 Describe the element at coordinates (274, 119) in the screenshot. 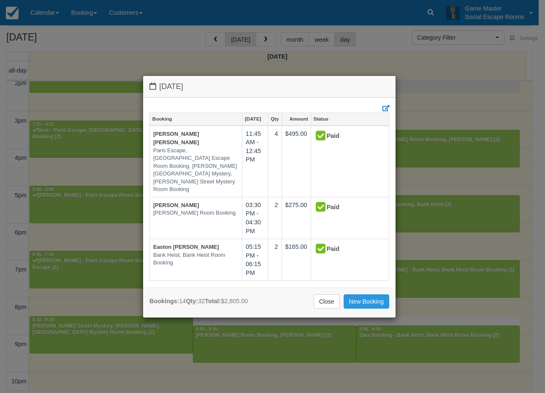

I see `a: Qty` at that location.